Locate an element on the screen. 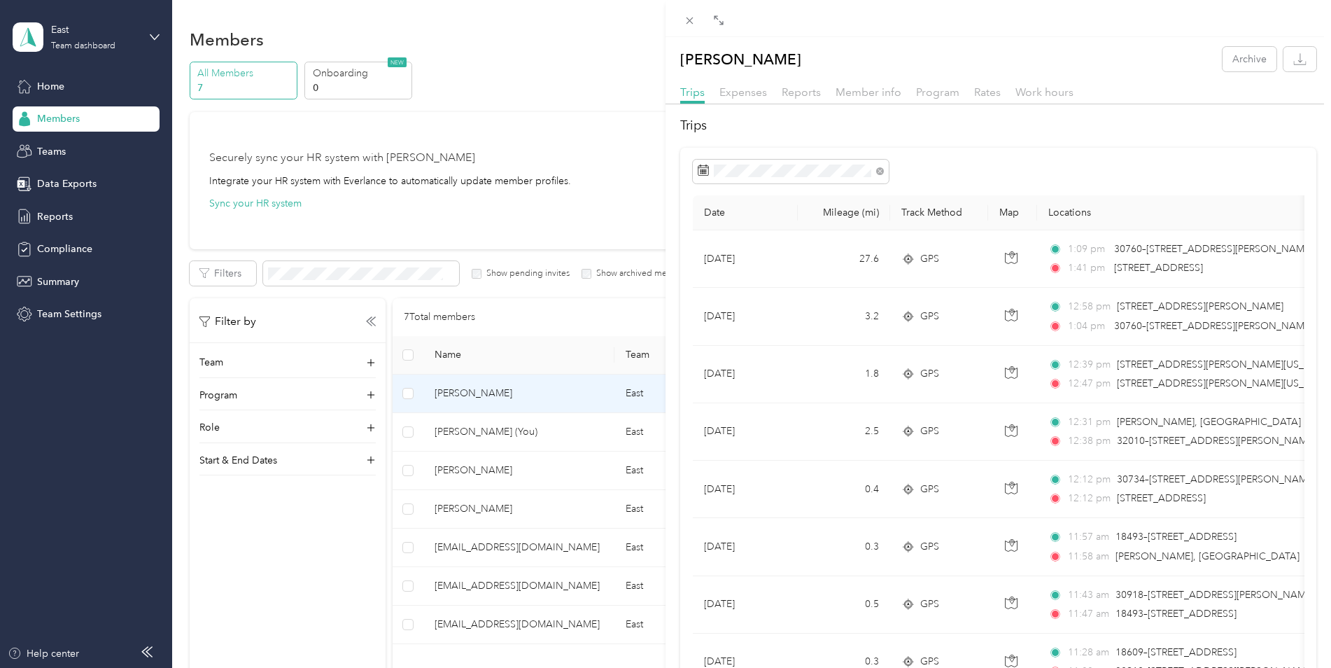  h2: Trips is located at coordinates (998, 125).